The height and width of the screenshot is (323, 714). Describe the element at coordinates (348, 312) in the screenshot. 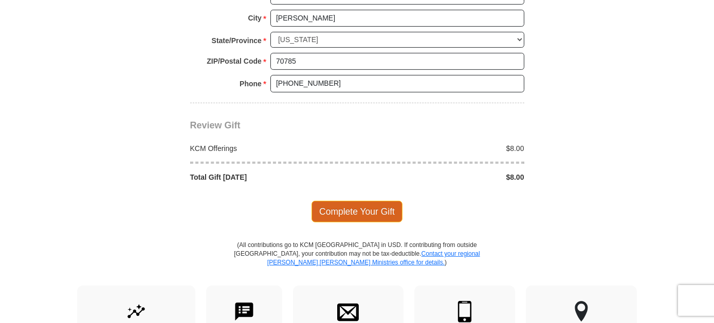

I see `img: envelope.svg` at that location.